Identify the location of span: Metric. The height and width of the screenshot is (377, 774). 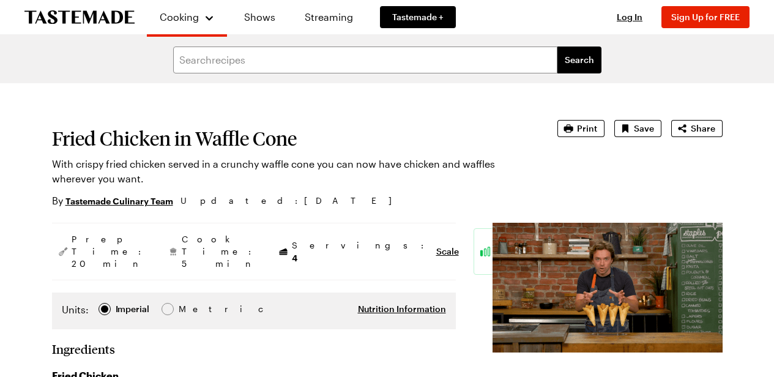
(192, 309).